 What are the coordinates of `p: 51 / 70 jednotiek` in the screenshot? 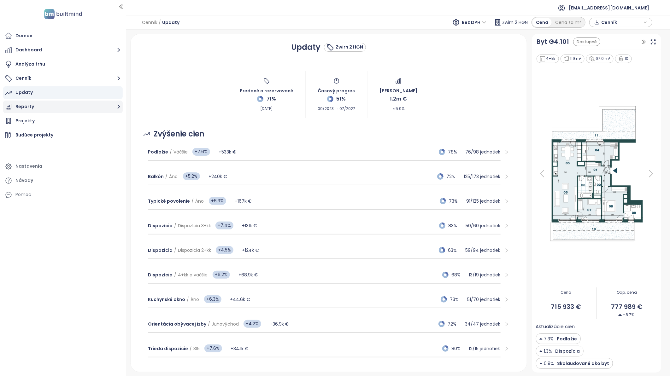 It's located at (484, 300).